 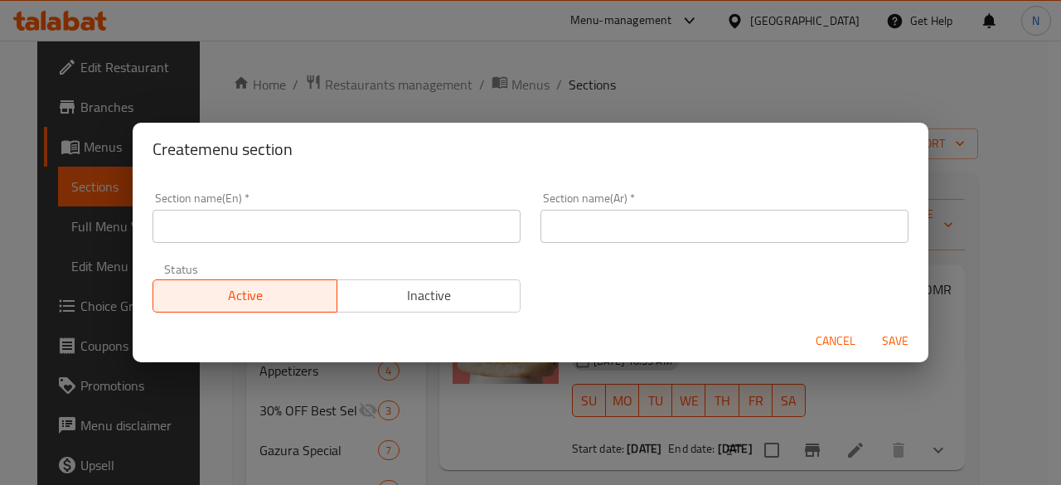 I want to click on button: Active, so click(x=245, y=296).